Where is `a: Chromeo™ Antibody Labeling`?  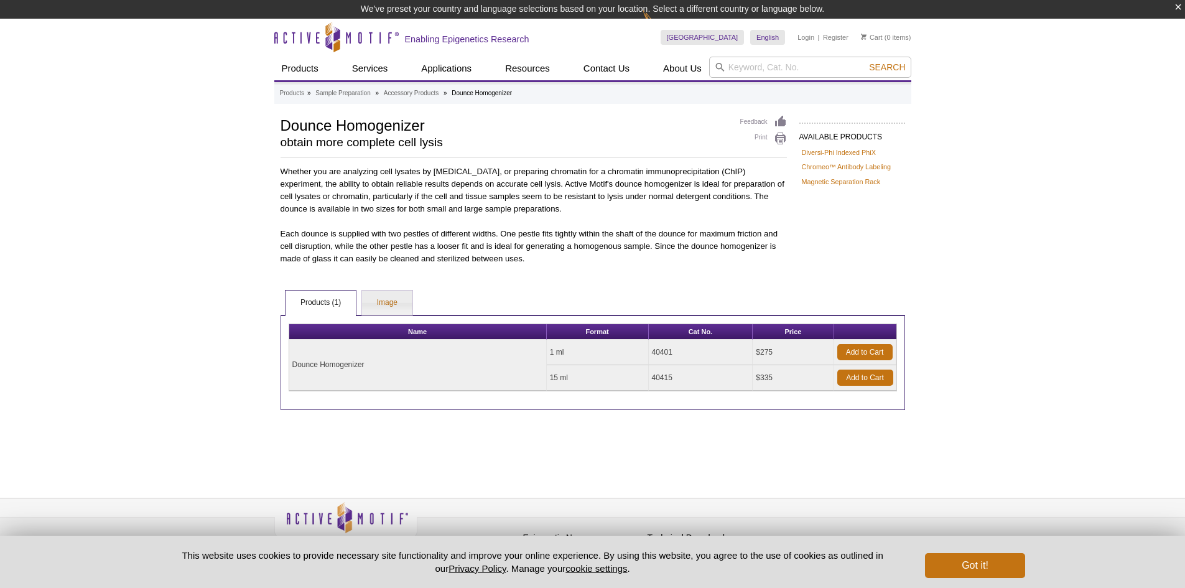 a: Chromeo™ Antibody Labeling is located at coordinates (846, 167).